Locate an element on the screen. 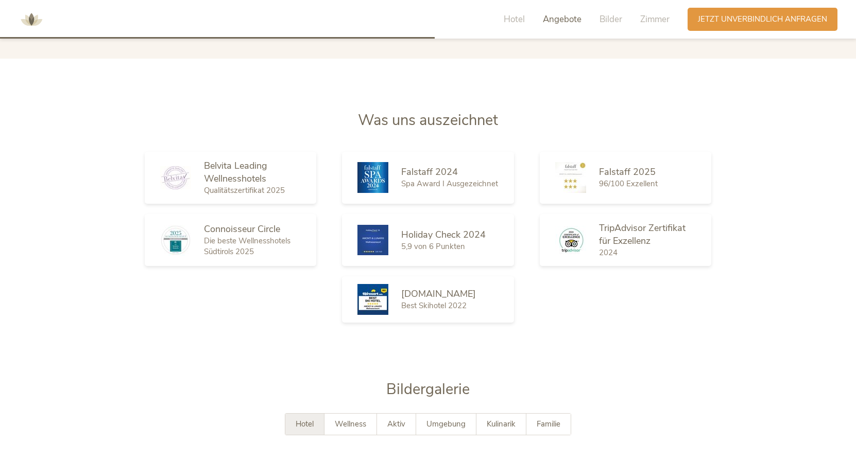  span: Jetzt unverbindlich anfragen is located at coordinates (762, 19).